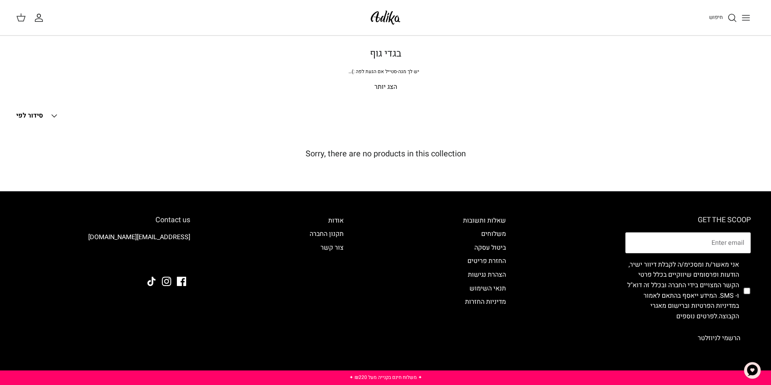 The width and height of the screenshot is (771, 385). What do you see at coordinates (332, 248) in the screenshot?
I see `a: צור קשר` at bounding box center [332, 248].